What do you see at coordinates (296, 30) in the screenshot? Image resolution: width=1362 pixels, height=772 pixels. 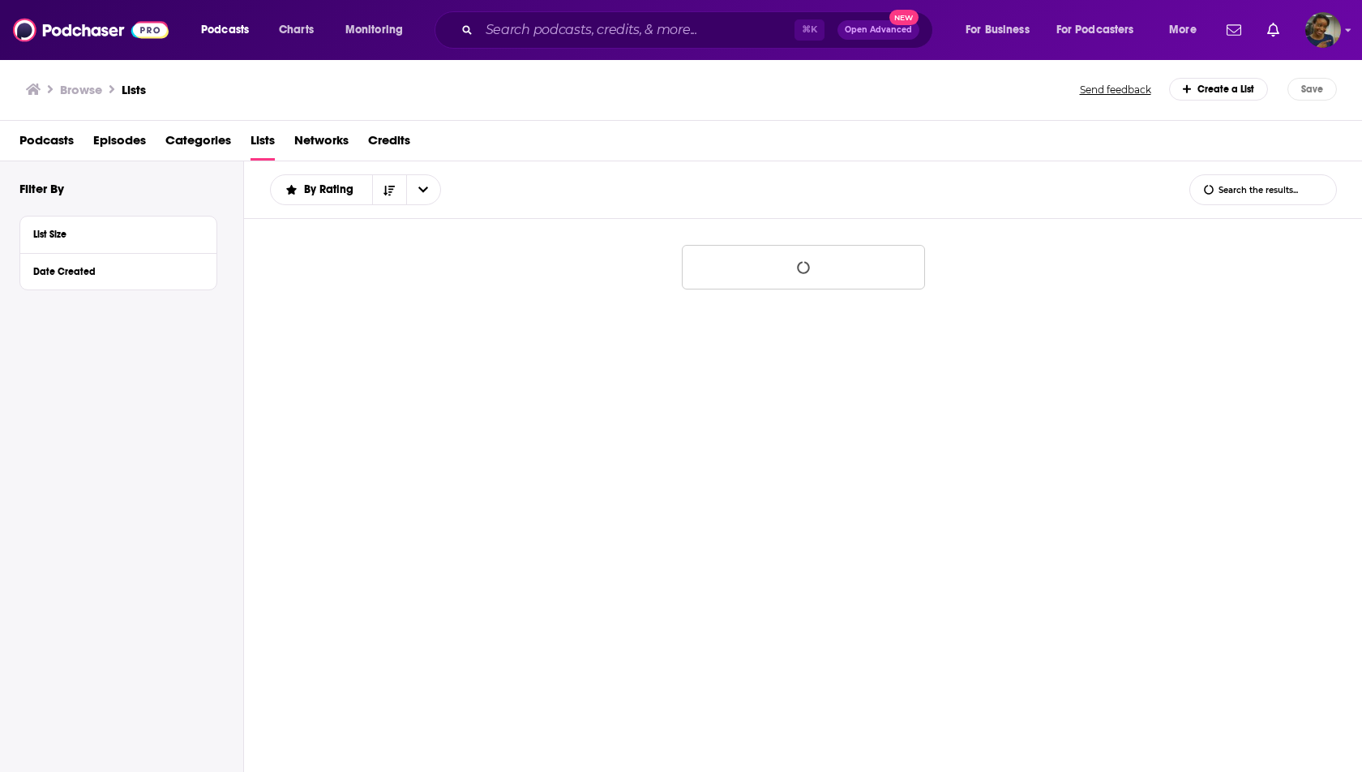 I see `span: Charts` at bounding box center [296, 30].